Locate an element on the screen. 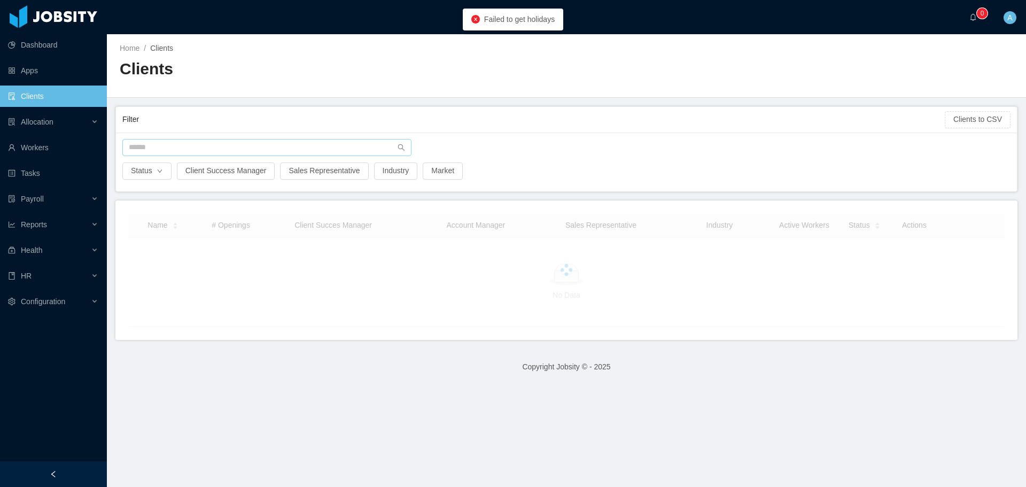 This screenshot has width=1026, height=487. span: Payroll is located at coordinates (32, 199).